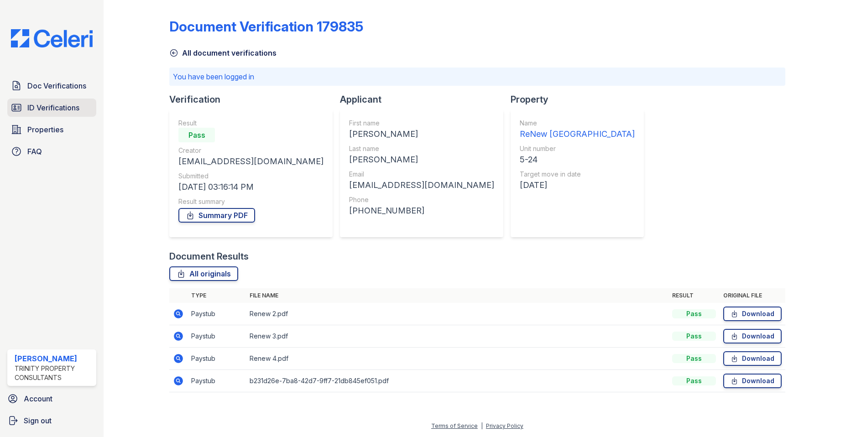 This screenshot has width=851, height=437. What do you see at coordinates (35, 151) in the screenshot?
I see `span: FAQ` at bounding box center [35, 151].